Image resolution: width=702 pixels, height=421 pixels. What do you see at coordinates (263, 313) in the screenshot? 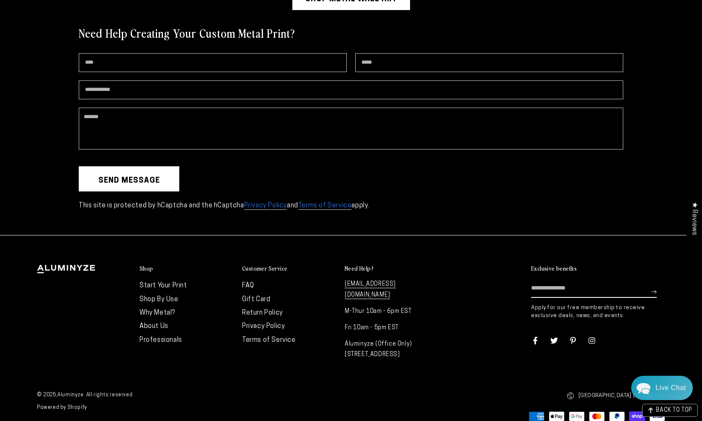
I see `a: Return Policy` at bounding box center [263, 313].